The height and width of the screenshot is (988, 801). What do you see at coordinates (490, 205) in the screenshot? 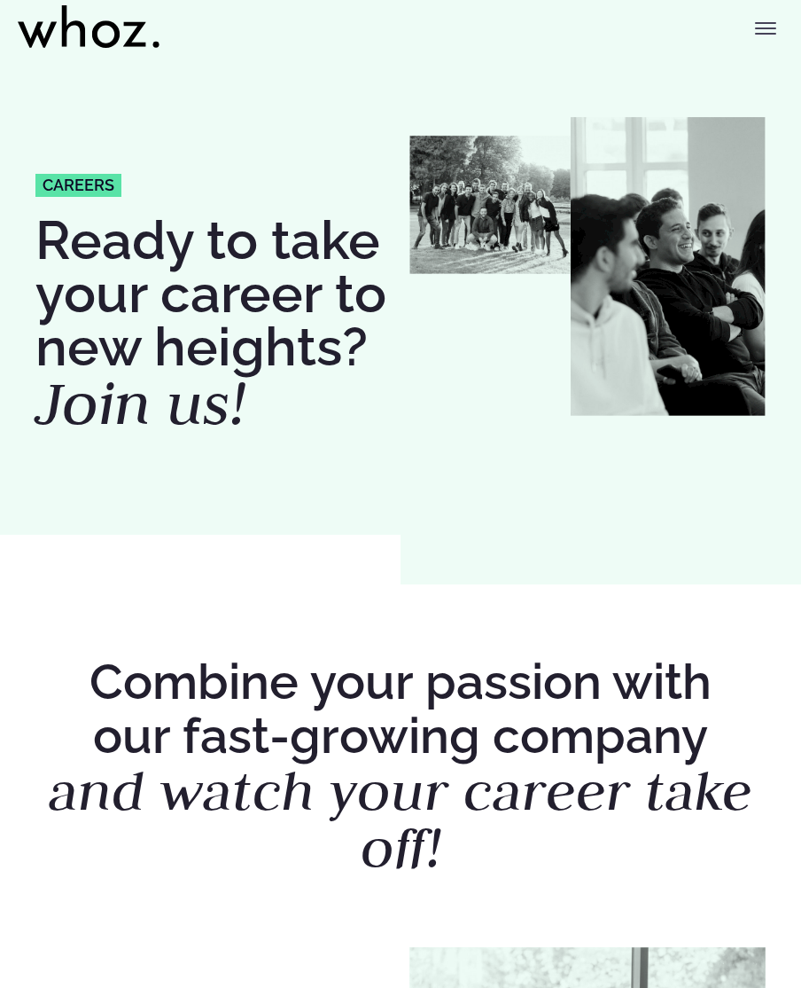
I see `img: Whozzies-Team-Revenue` at bounding box center [490, 205].